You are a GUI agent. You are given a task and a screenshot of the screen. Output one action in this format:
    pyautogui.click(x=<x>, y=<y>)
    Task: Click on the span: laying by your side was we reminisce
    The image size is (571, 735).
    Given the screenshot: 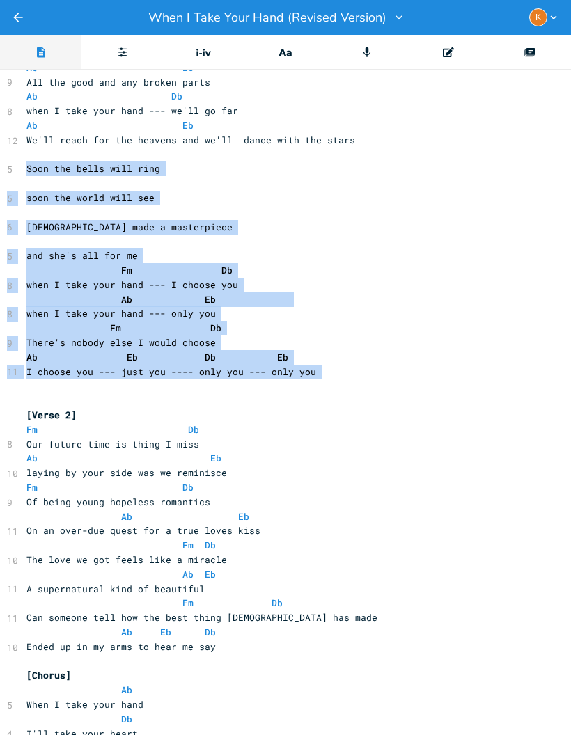 What is the action you would take?
    pyautogui.click(x=127, y=473)
    